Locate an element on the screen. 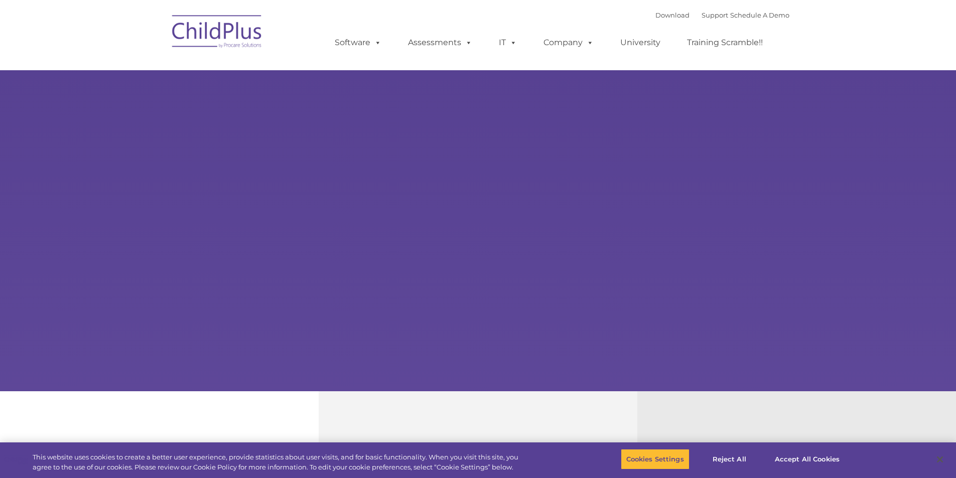  button: Close is located at coordinates (940, 460).